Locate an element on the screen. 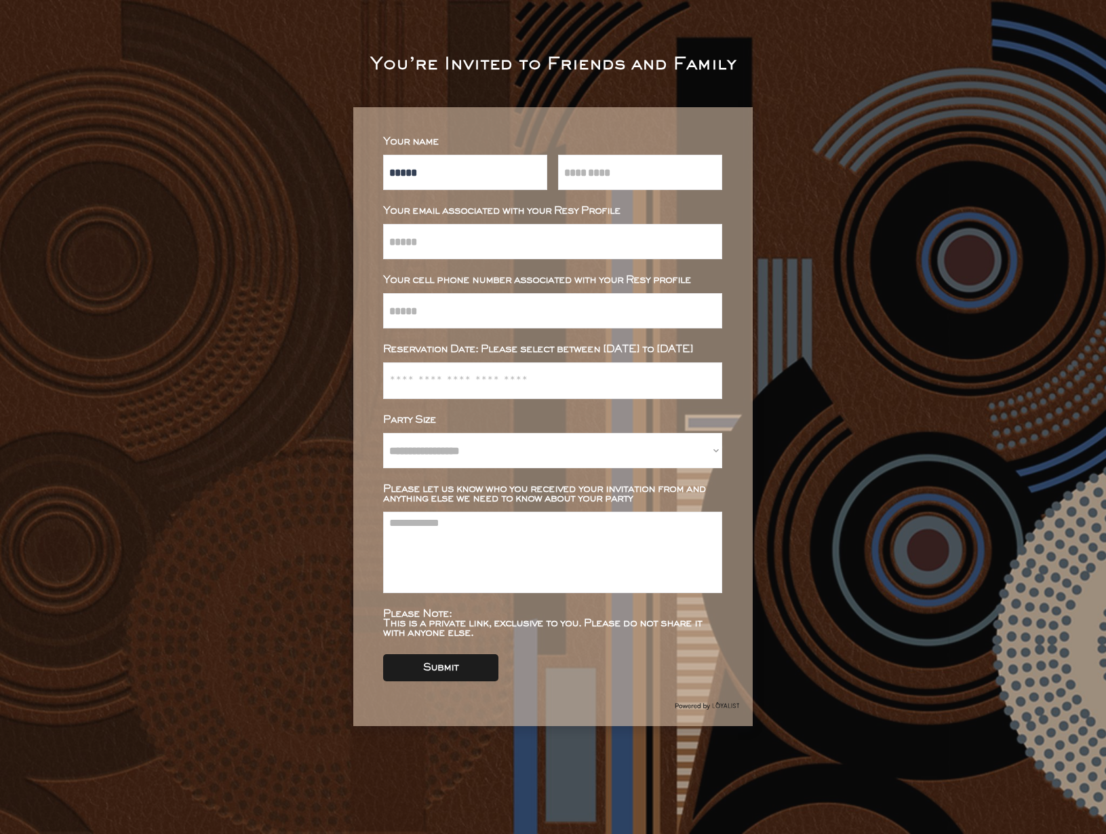  div: Submit is located at coordinates (441, 667).